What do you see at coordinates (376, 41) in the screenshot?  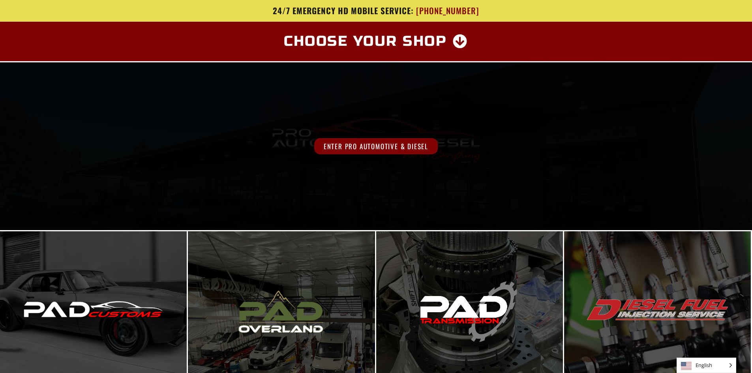 I see `a: Choose Your Shop` at bounding box center [376, 41].